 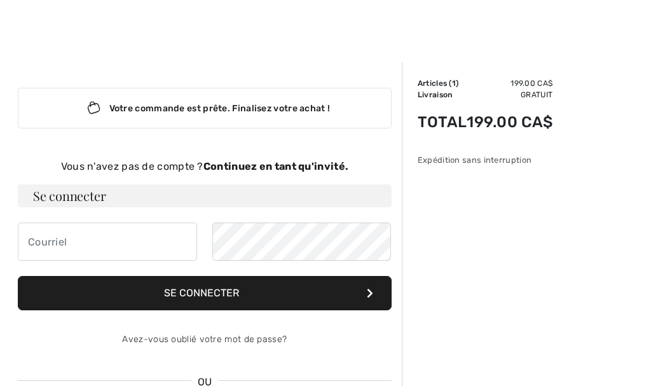 What do you see at coordinates (205, 108) in the screenshot?
I see `div: Votre commande est prête. Finalisez votre achat !` at bounding box center [205, 108].